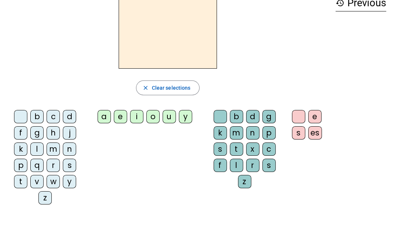  What do you see at coordinates (145, 88) in the screenshot?
I see `mat-icon: close` at bounding box center [145, 88].